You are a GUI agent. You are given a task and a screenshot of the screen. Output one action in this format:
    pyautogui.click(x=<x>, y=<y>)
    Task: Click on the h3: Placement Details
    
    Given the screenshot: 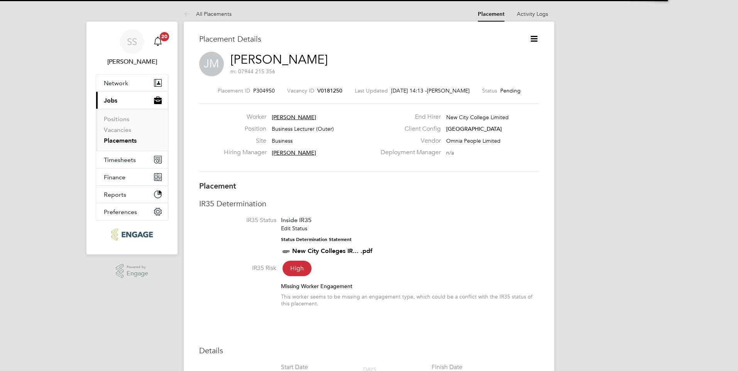 What is the action you would take?
    pyautogui.click(x=358, y=39)
    